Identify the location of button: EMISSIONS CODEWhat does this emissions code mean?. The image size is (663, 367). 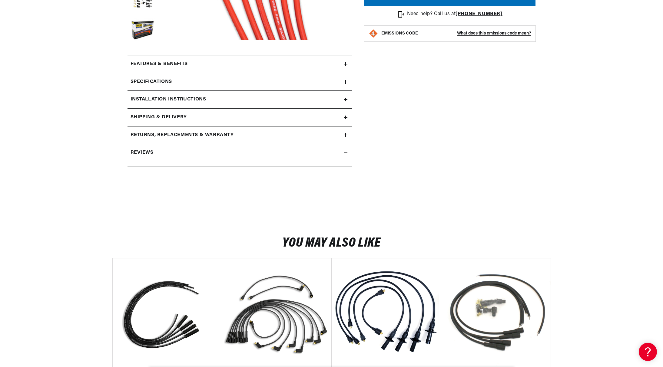
(456, 34).